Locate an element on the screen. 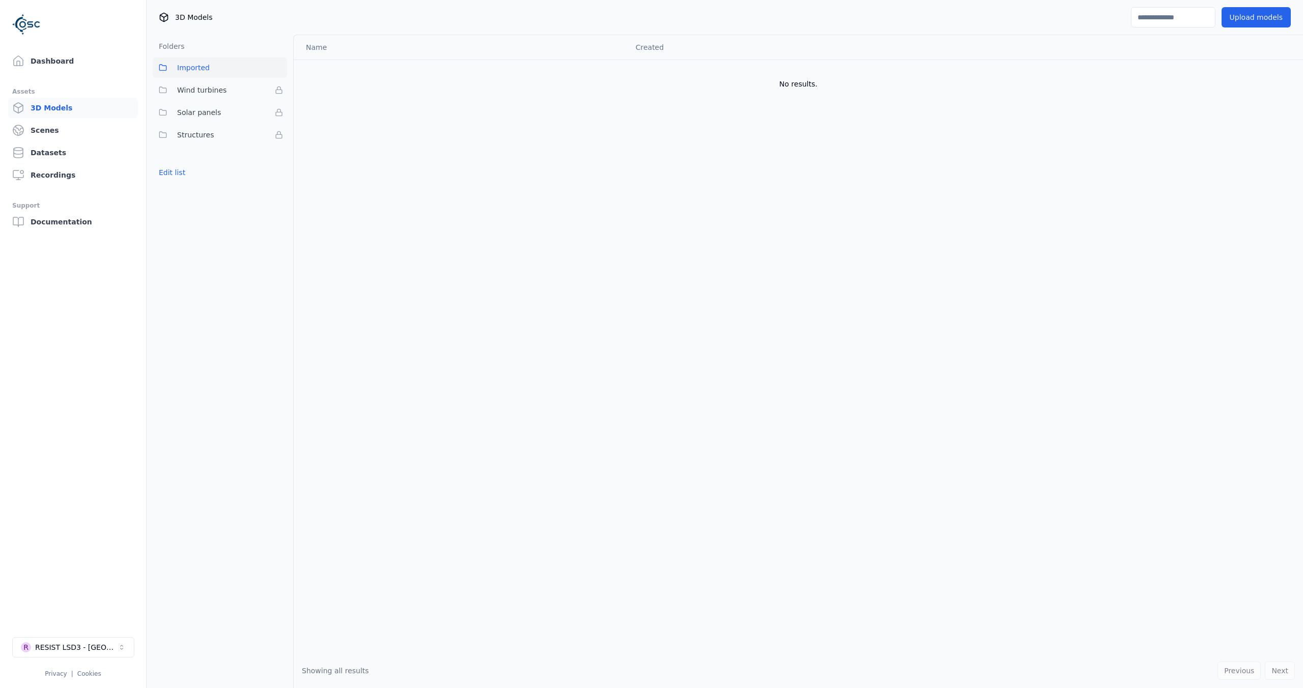 The height and width of the screenshot is (688, 1303). td: No results. is located at coordinates (798, 84).